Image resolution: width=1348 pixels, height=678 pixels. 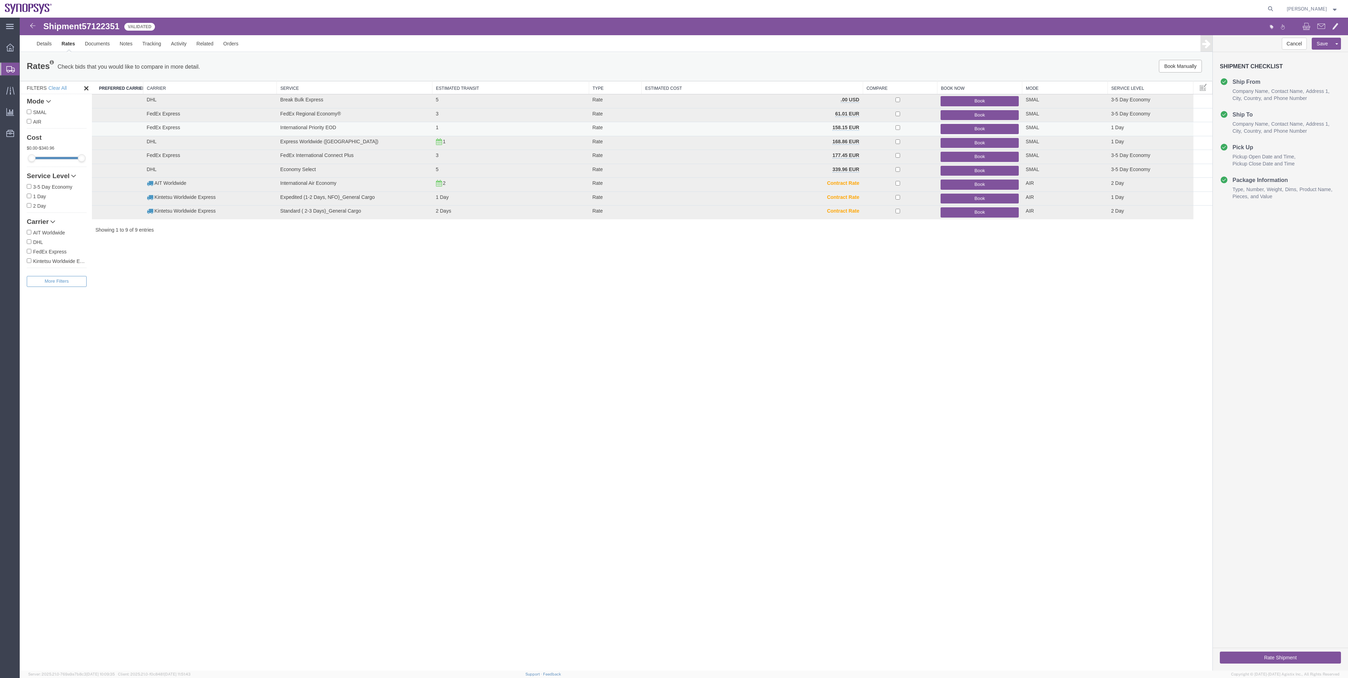 What do you see at coordinates (632, 212) in the screenshot?
I see `div: Showing 1 to 9 of 9 entries` at bounding box center [632, 212].